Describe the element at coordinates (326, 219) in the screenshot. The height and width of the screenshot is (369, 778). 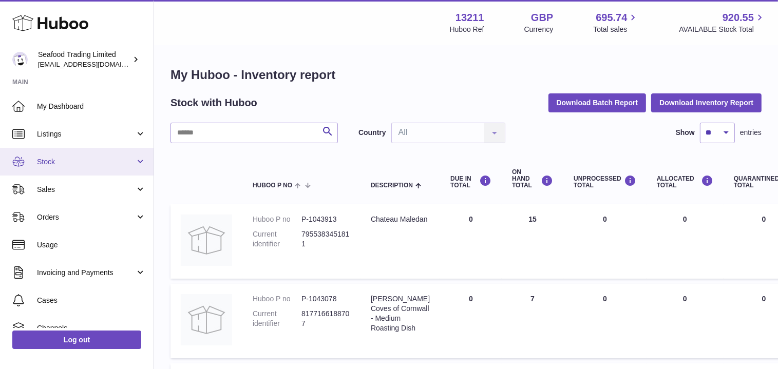
I see `dd: P-1043913` at that location.